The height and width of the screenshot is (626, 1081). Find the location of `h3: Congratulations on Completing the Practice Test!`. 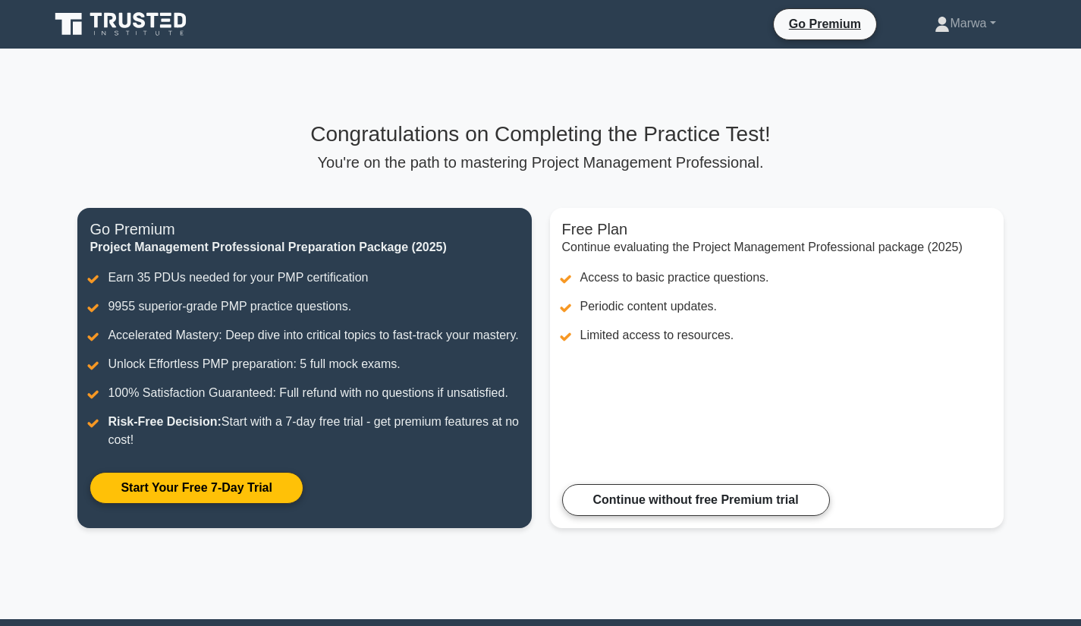

h3: Congratulations on Completing the Practice Test! is located at coordinates (540, 134).